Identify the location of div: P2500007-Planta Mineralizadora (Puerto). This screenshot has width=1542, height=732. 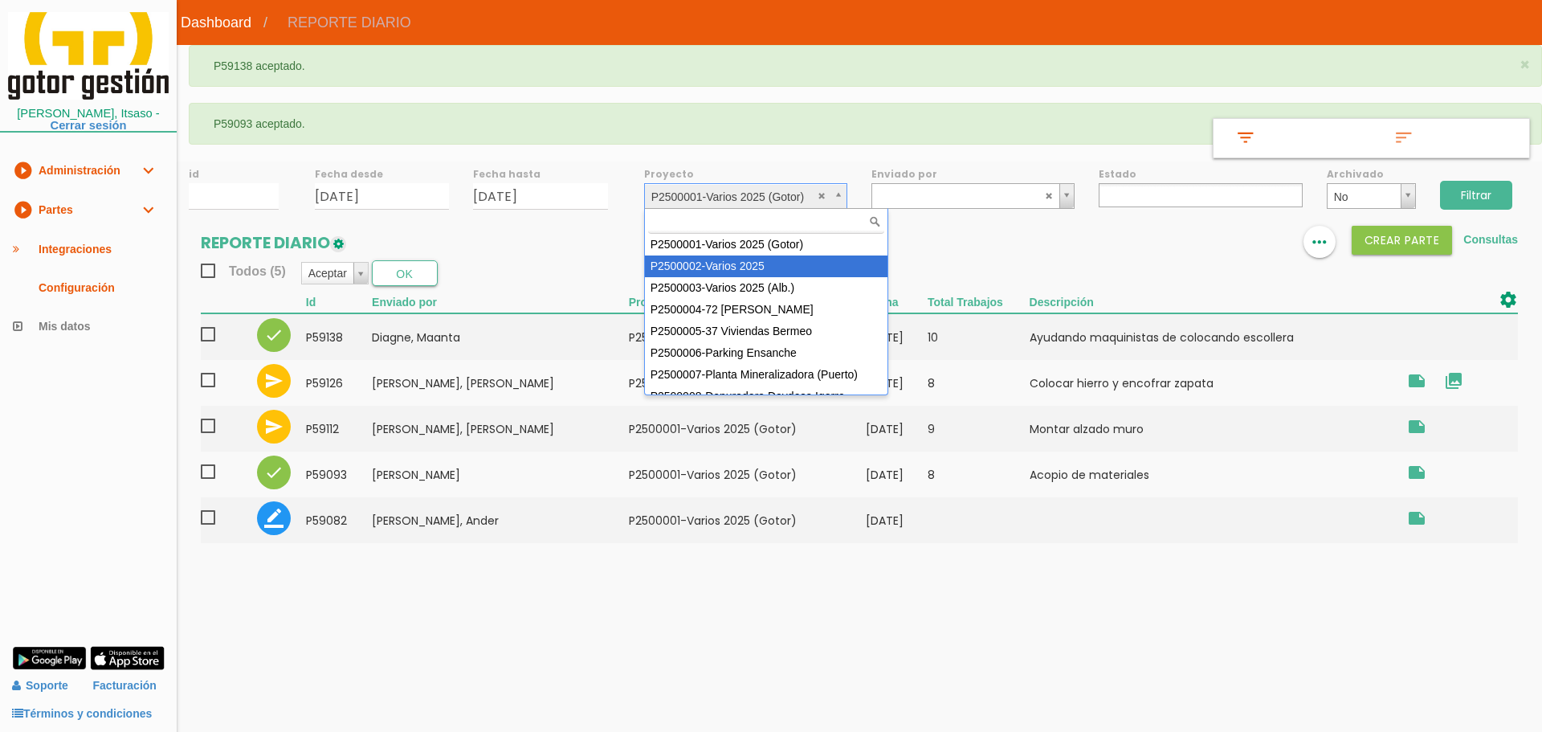
(766, 374).